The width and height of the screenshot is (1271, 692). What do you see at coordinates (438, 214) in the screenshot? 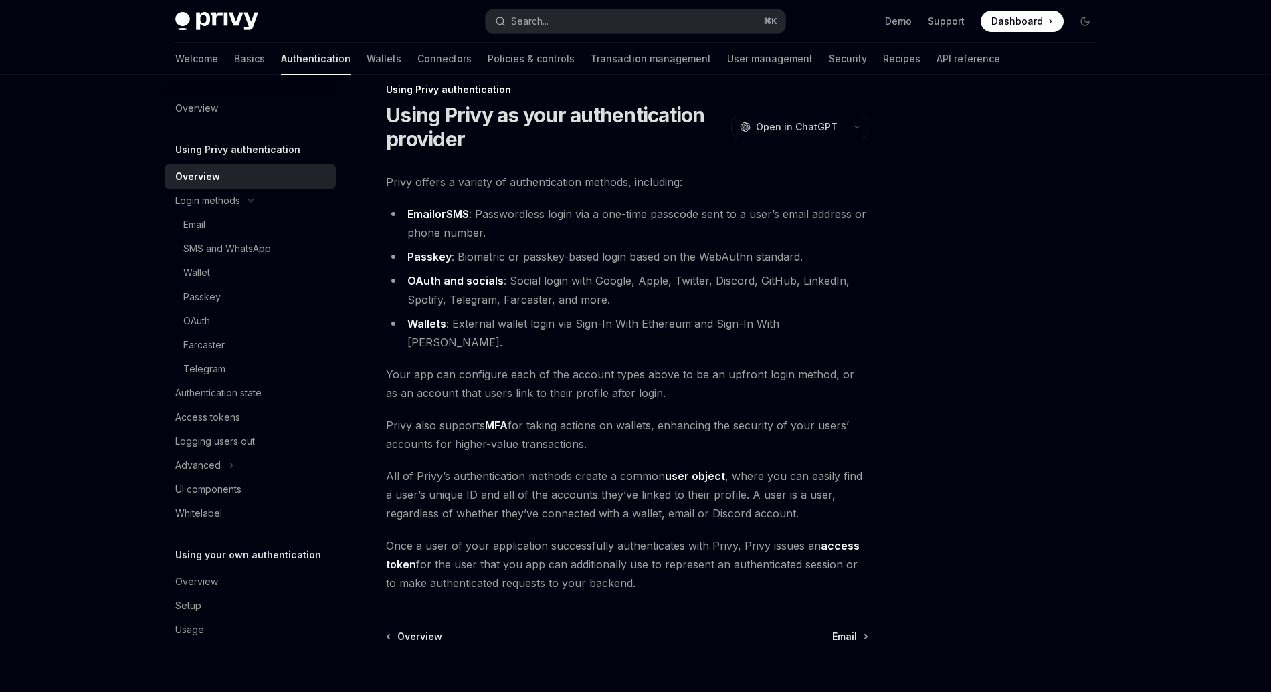
I see `strong: or` at bounding box center [438, 214].